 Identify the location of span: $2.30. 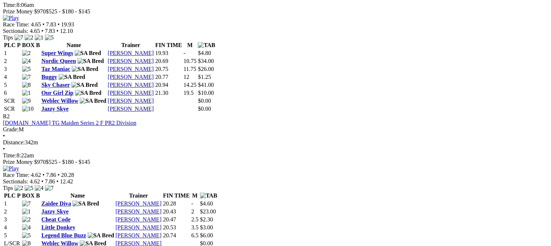
(206, 220).